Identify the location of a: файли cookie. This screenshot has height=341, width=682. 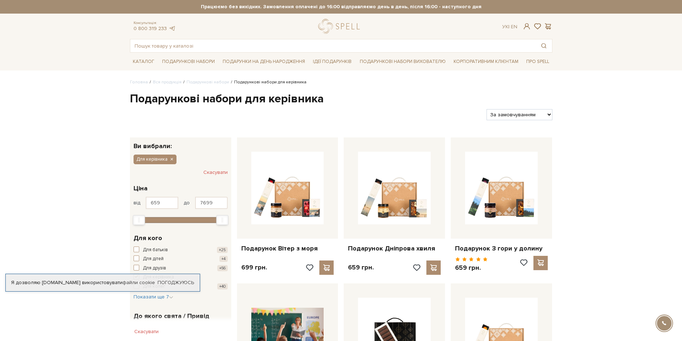
(139, 282).